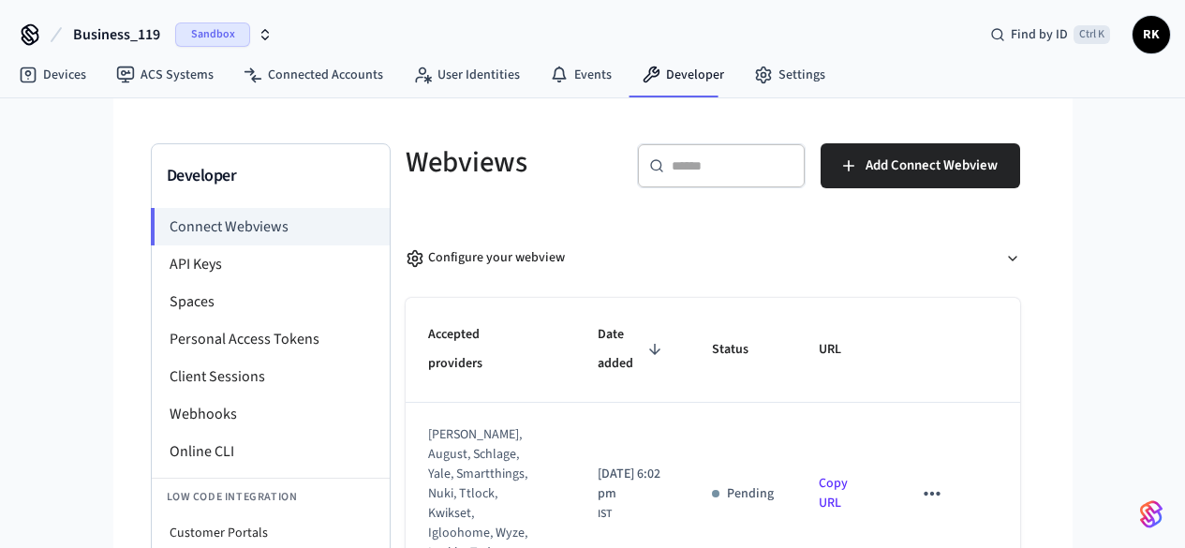 Image resolution: width=1185 pixels, height=548 pixels. Describe the element at coordinates (842, 349) in the screenshot. I see `span: URL` at that location.